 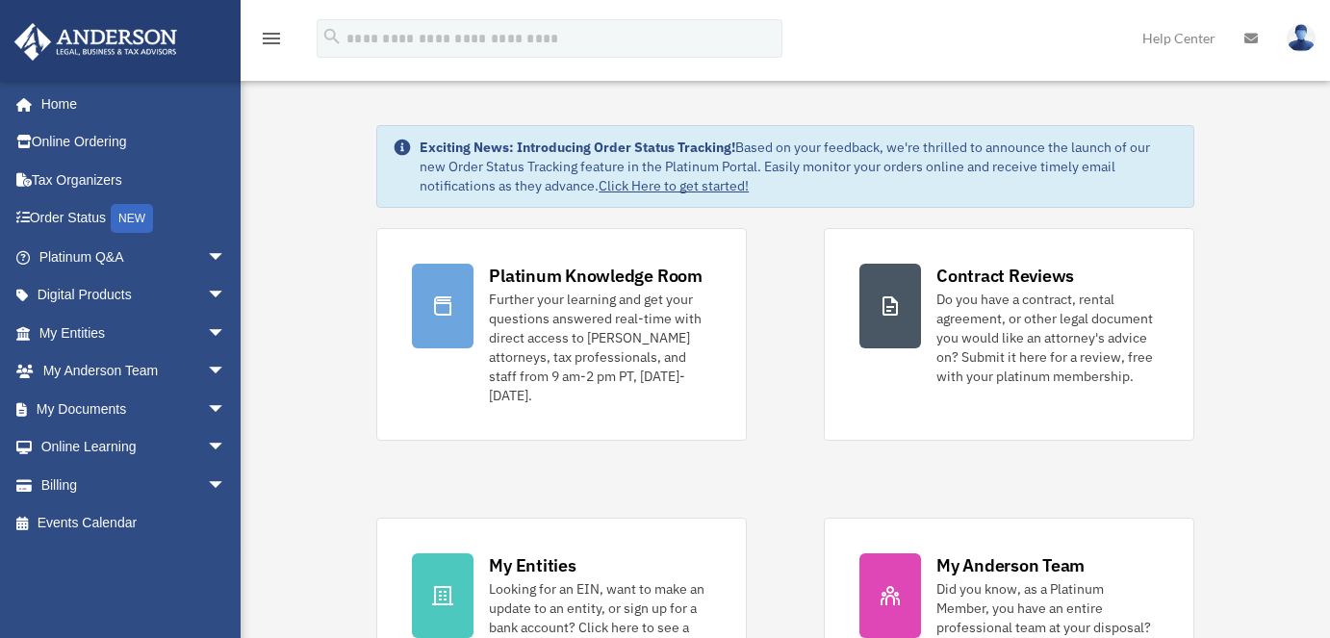 What do you see at coordinates (134, 295) in the screenshot?
I see `a: Digital Productsarrow_drop_down` at bounding box center [134, 295].